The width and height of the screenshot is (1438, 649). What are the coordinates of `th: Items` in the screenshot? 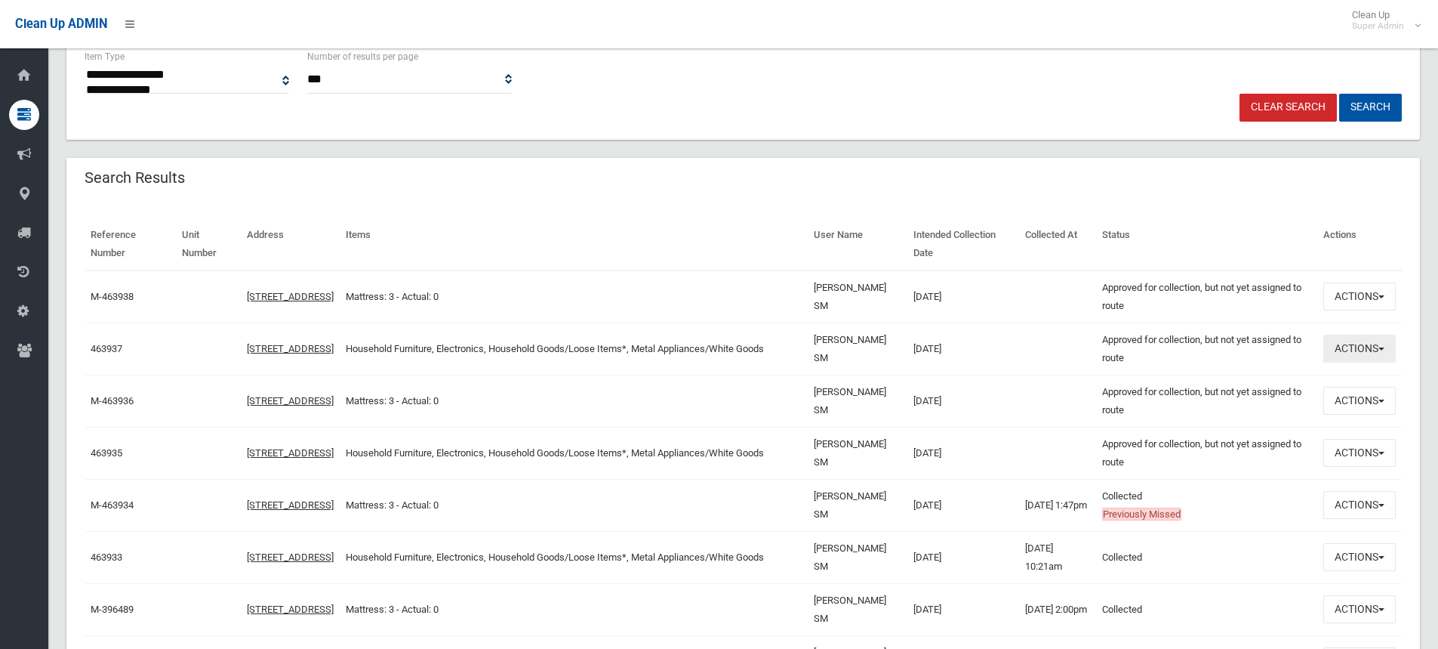 It's located at (574, 244).